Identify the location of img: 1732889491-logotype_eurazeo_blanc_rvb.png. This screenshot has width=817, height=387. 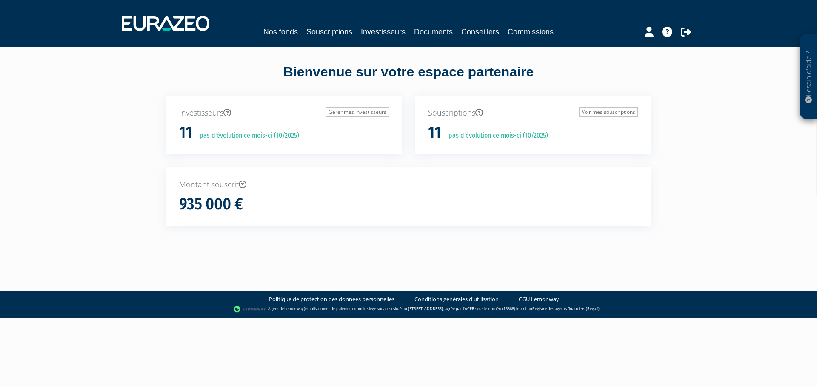
(165, 23).